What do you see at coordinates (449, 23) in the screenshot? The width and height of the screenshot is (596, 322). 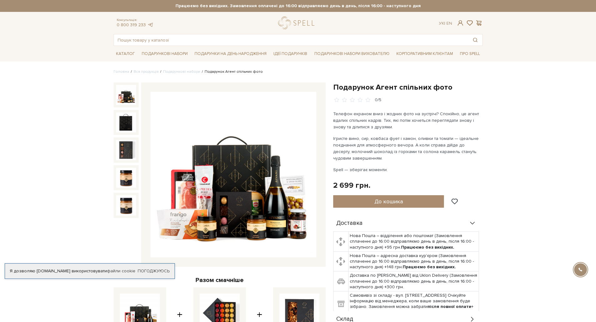 I see `a: En` at bounding box center [449, 23].